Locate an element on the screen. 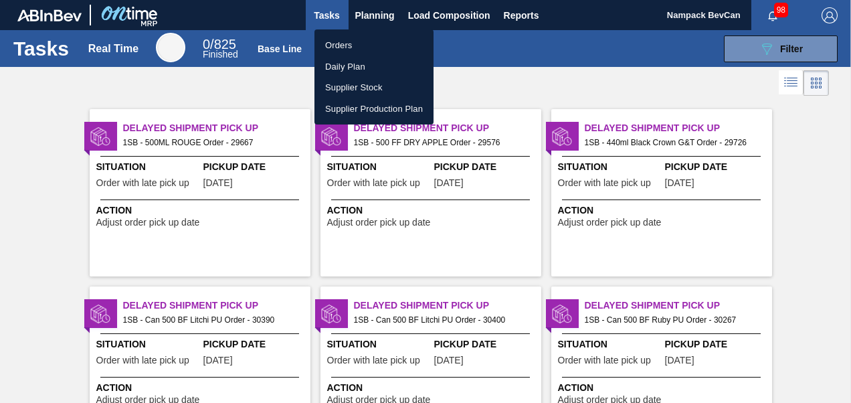 The image size is (851, 403). li: Supplier Production Plan is located at coordinates (374, 109).